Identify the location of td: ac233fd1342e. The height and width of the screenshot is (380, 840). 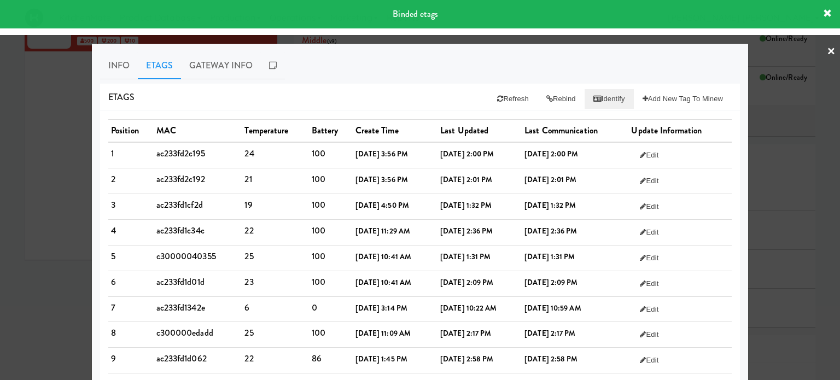
(198, 309).